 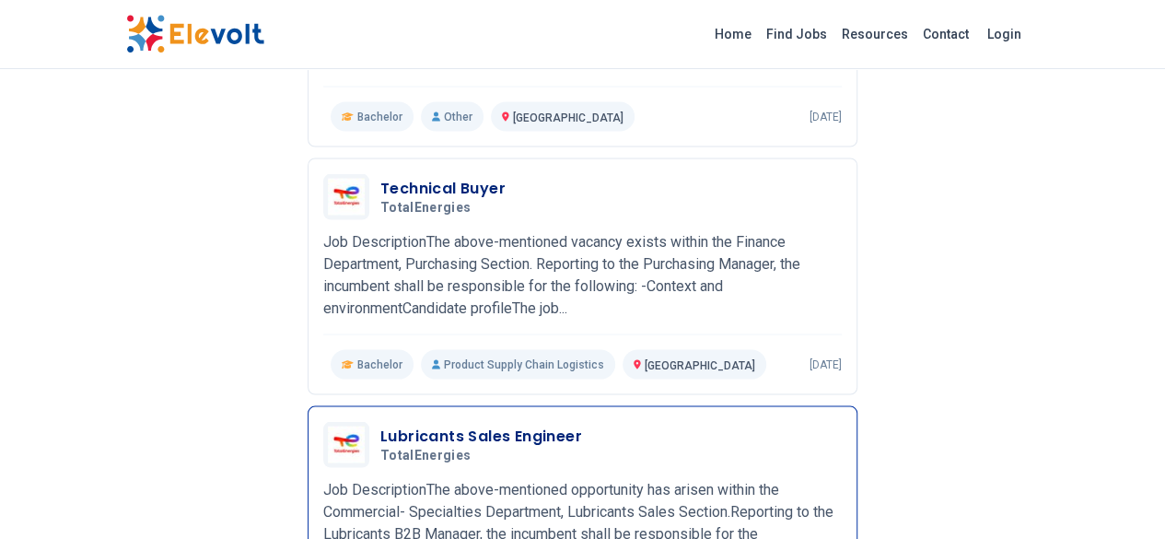 What do you see at coordinates (518, 364) in the screenshot?
I see `p: Product Supply Chain Logistics` at bounding box center [518, 364].